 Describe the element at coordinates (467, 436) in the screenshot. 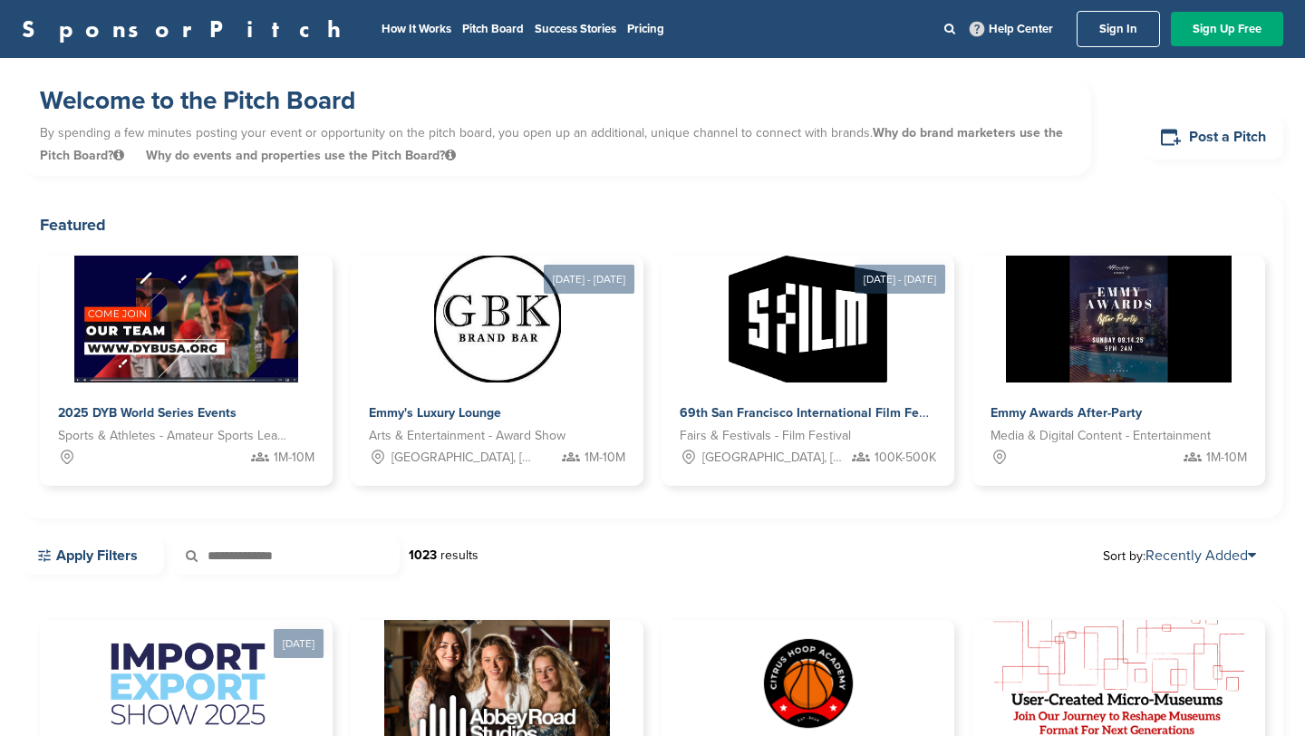

I see `span: Arts & Entertainment - Award Show` at that location.